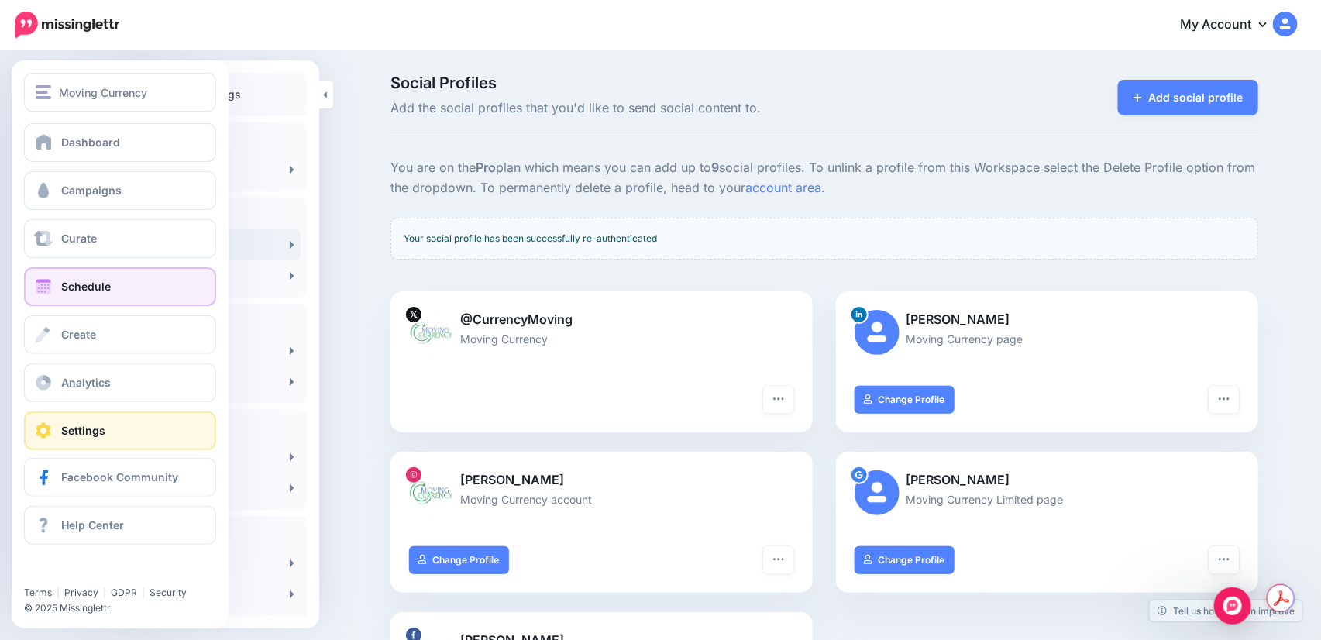 The width and height of the screenshot is (1321, 640). What do you see at coordinates (81, 592) in the screenshot?
I see `a: Privacy` at bounding box center [81, 592].